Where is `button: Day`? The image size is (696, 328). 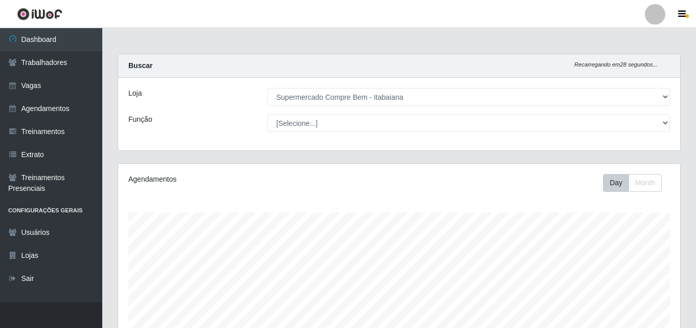 button: Day is located at coordinates (616, 183).